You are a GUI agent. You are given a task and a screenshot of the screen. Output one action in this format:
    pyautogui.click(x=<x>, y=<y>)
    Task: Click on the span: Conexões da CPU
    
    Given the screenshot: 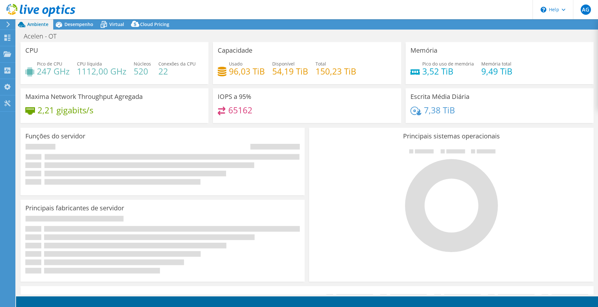 What is the action you would take?
    pyautogui.click(x=177, y=64)
    